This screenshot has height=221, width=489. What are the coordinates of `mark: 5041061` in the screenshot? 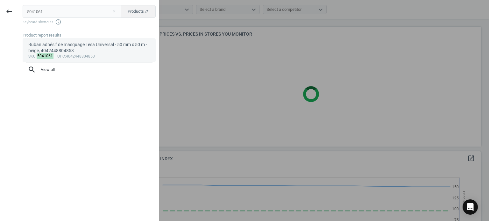 It's located at (45, 56).